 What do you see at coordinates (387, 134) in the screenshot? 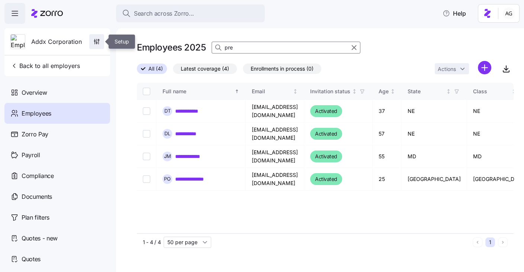
I see `td: 57` at bounding box center [387, 134].